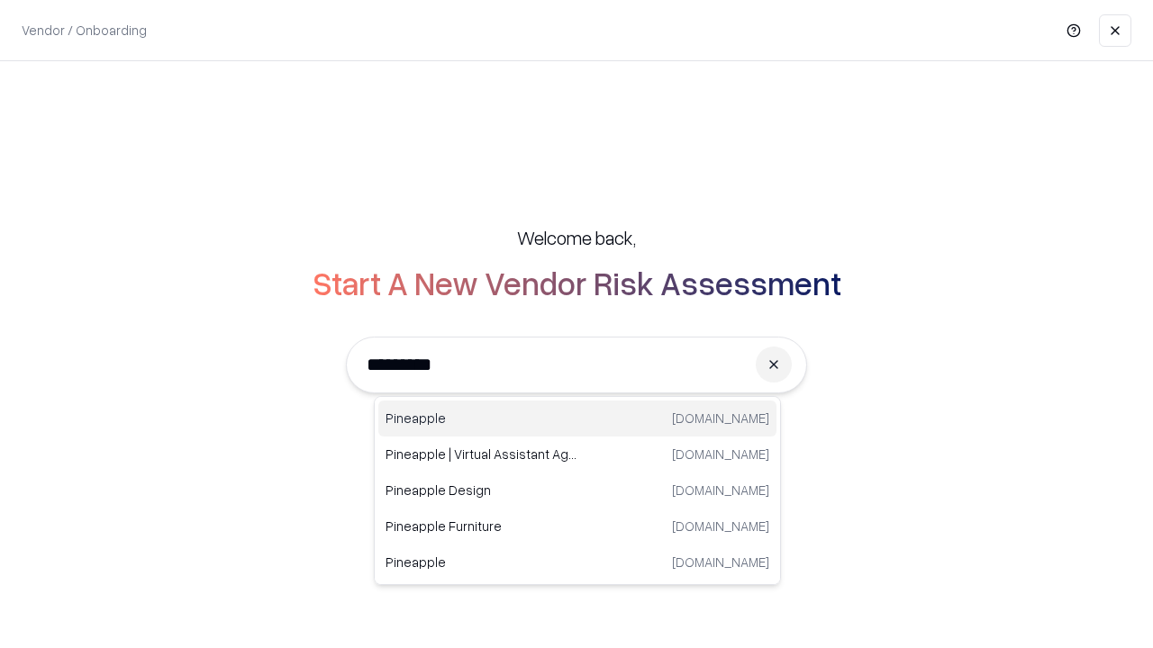 The height and width of the screenshot is (648, 1153). Describe the element at coordinates (576, 238) in the screenshot. I see `h5: Welcome back,` at that location.